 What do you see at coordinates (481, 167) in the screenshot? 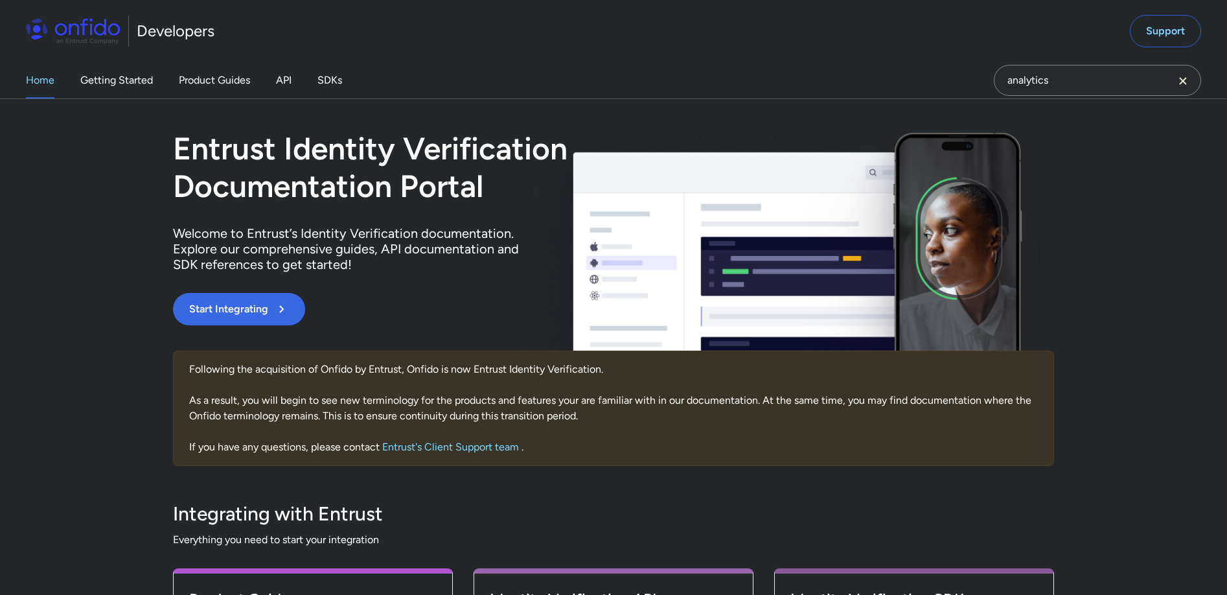
I see `h1: Entrust Identity Verification Documentation Portal` at bounding box center [481, 167].